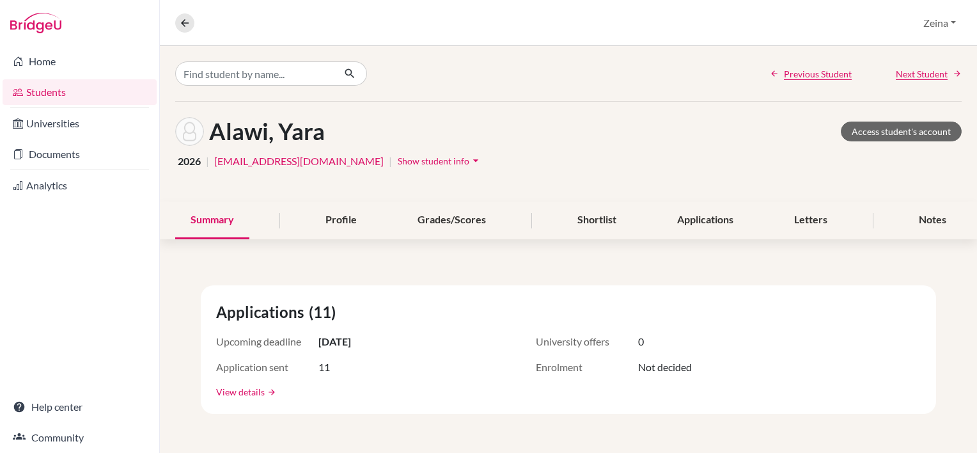 This screenshot has height=453, width=977. Describe the element at coordinates (324, 367) in the screenshot. I see `span: 11` at that location.